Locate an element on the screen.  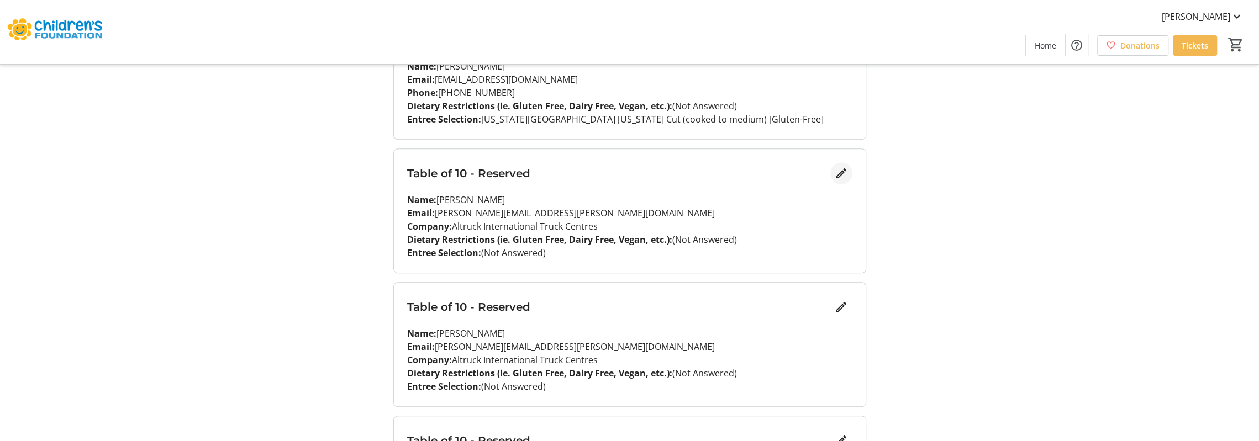
button: Help is located at coordinates (1077, 45).